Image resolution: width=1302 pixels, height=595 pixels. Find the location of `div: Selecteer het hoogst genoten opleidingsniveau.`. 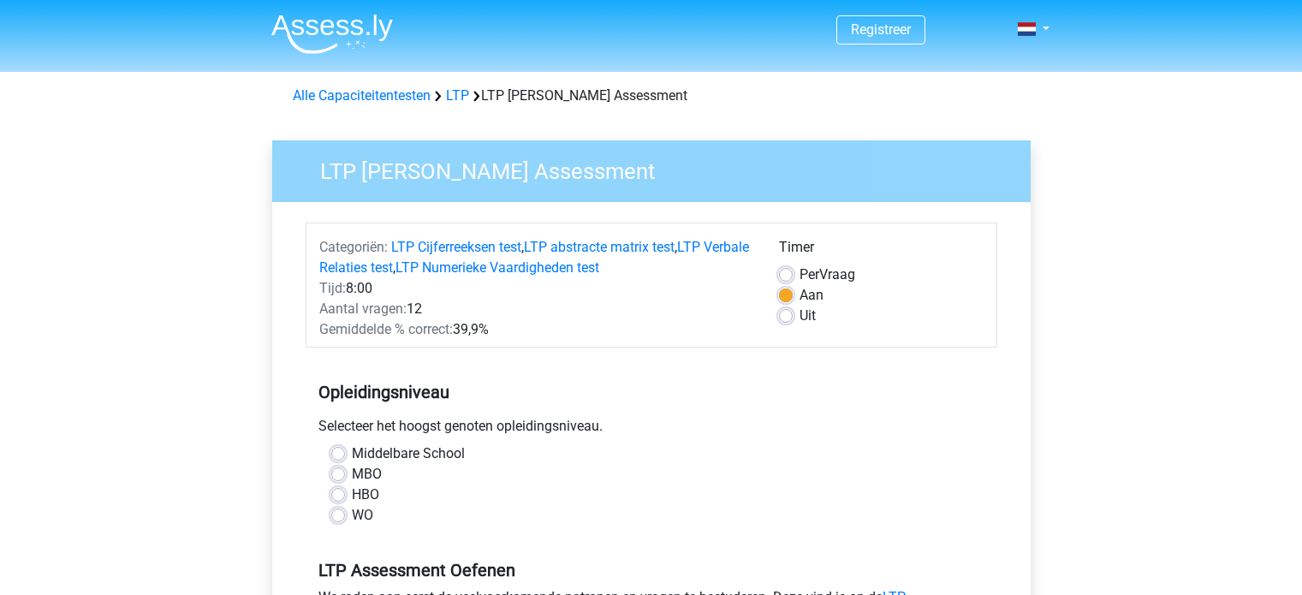

div: Selecteer het hoogst genoten opleidingsniveau. is located at coordinates (652, 430).